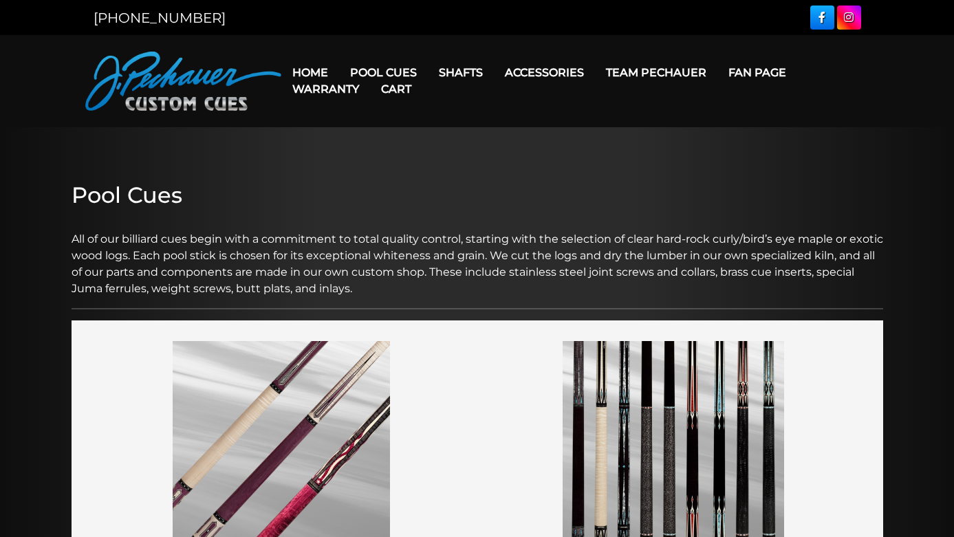  Describe the element at coordinates (461, 72) in the screenshot. I see `a: Shafts` at that location.